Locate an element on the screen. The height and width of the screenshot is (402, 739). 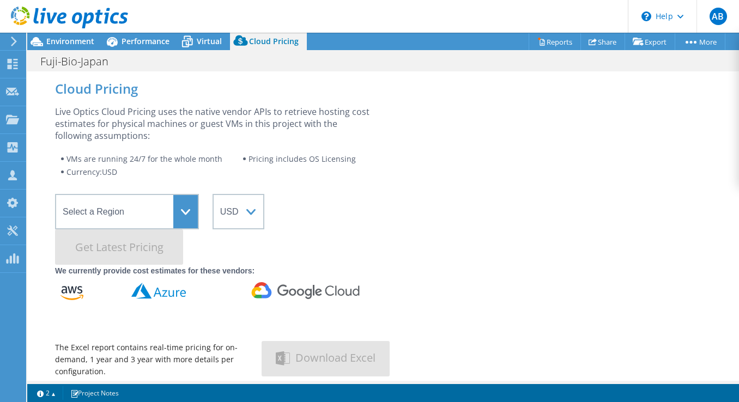
svg: \n is located at coordinates (647, 16).